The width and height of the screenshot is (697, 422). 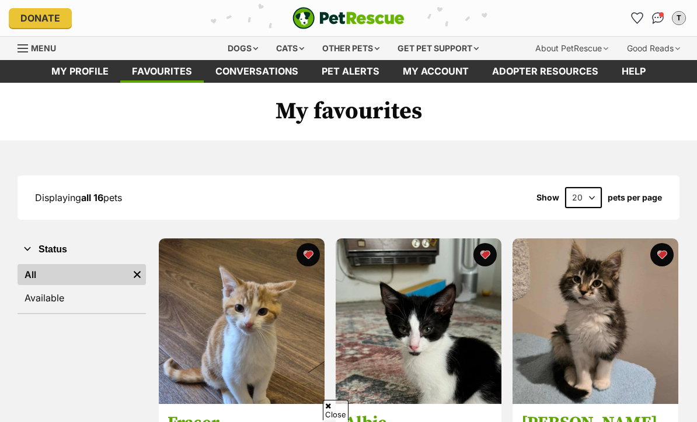 What do you see at coordinates (336, 410) in the screenshot?
I see `span: Close` at bounding box center [336, 410].